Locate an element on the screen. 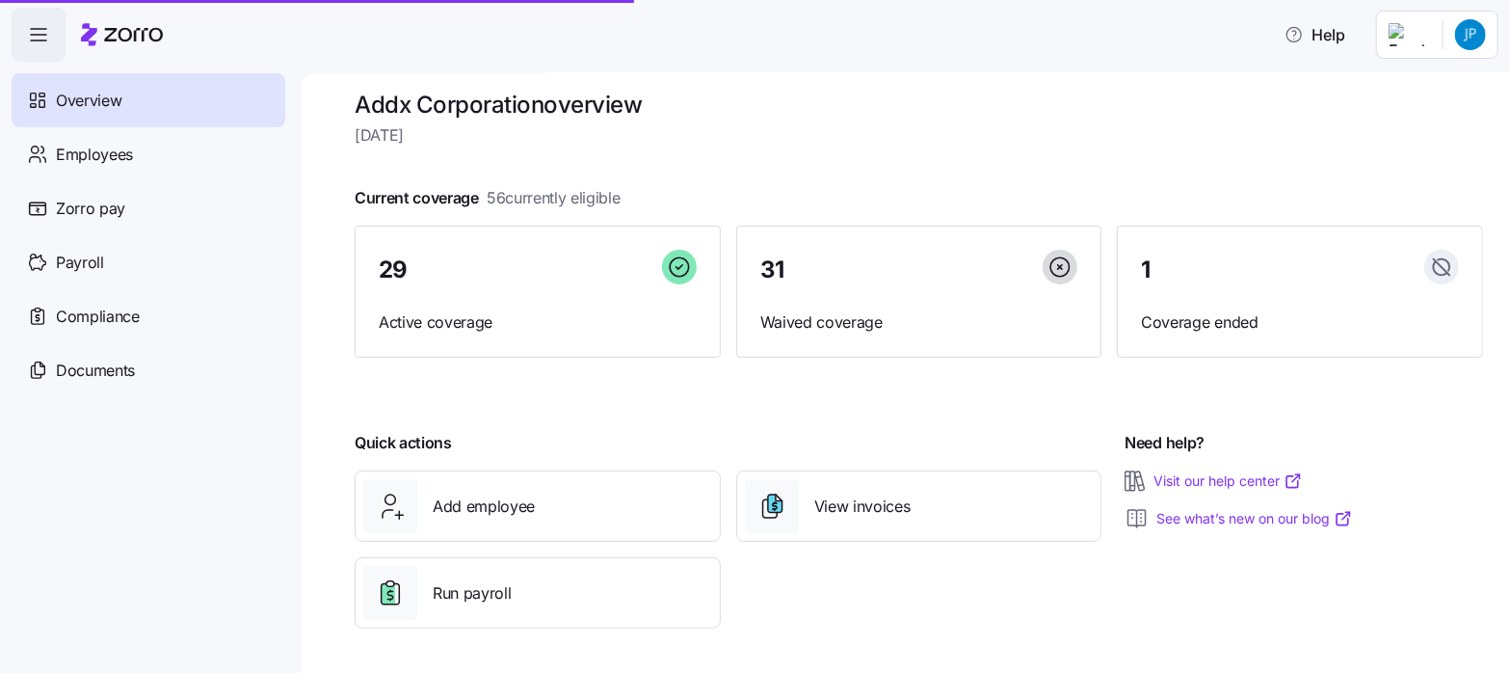 The height and width of the screenshot is (673, 1510). span: 56 currently eligible is located at coordinates (553, 198).